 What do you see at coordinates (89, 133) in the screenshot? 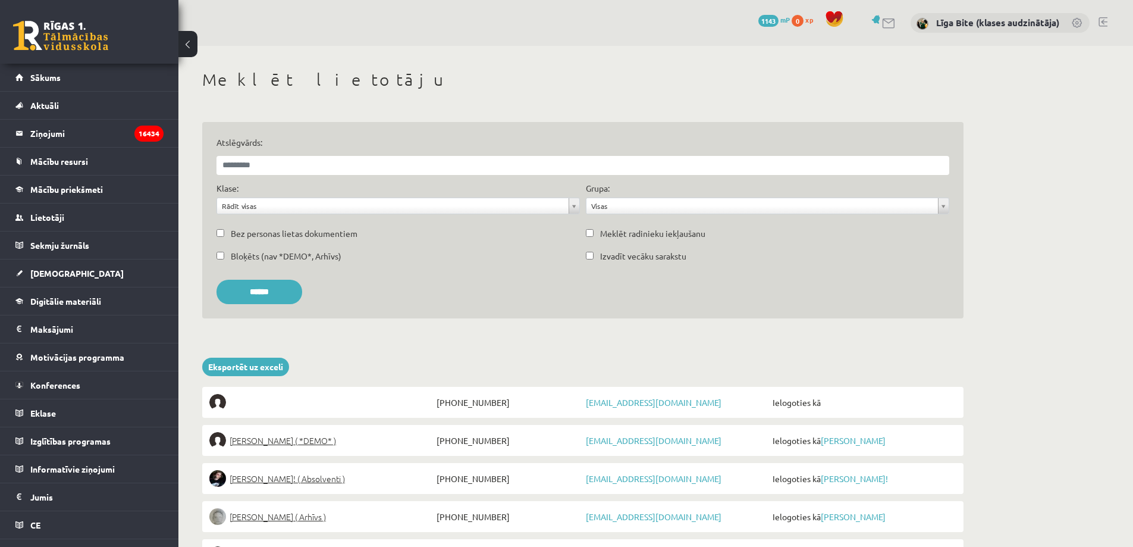
I see `a: Ziņojumi16434` at bounding box center [89, 133].